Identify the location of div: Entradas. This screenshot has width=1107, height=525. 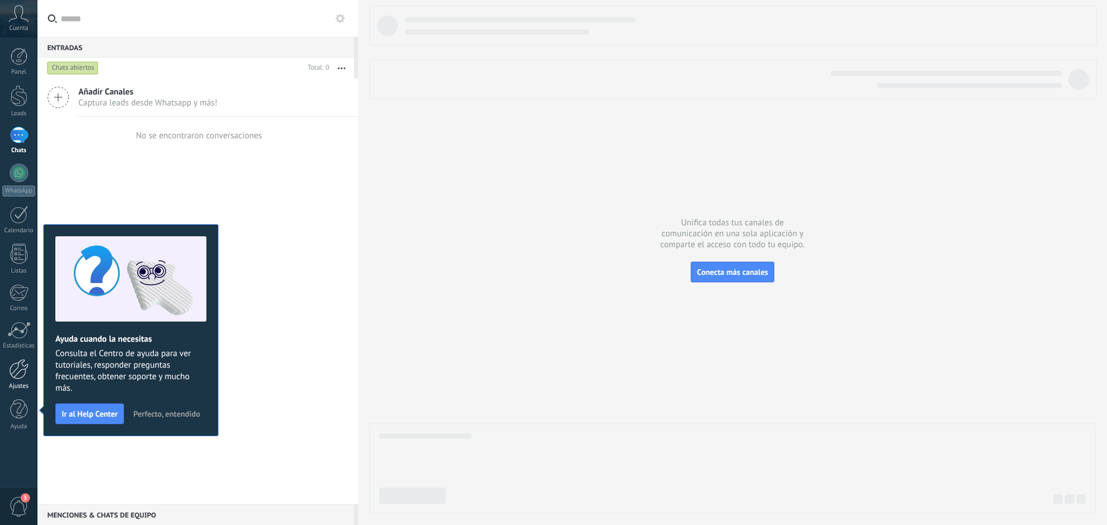
(195, 47).